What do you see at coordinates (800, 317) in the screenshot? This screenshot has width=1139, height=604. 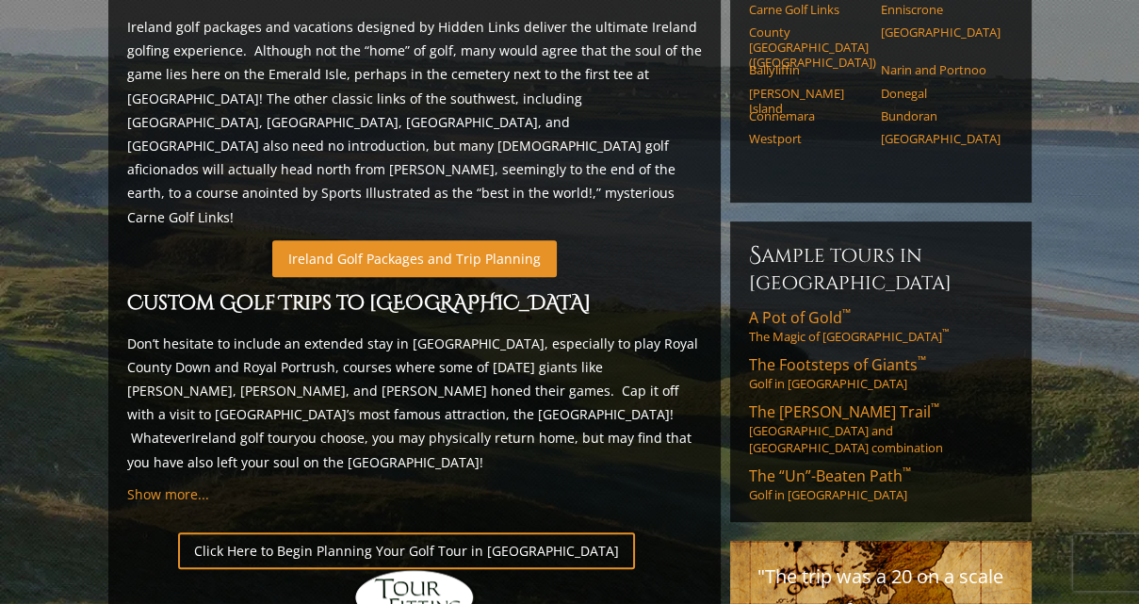 I see `span: A Pot of Gold` at bounding box center [800, 317].